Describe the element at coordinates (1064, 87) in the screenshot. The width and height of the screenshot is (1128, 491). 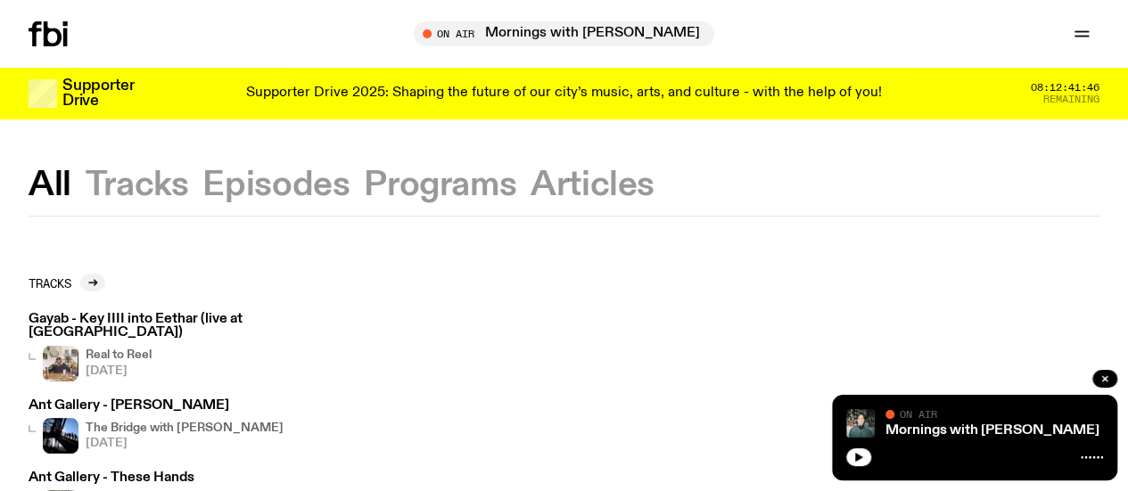
I see `span: 08:12:41:46` at that location.